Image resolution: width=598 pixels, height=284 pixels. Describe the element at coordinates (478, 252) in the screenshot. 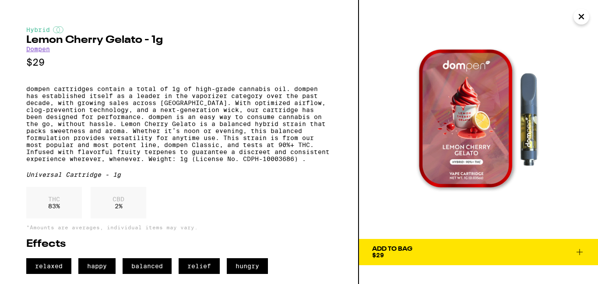

I see `button: Add To Bag$29` at that location.